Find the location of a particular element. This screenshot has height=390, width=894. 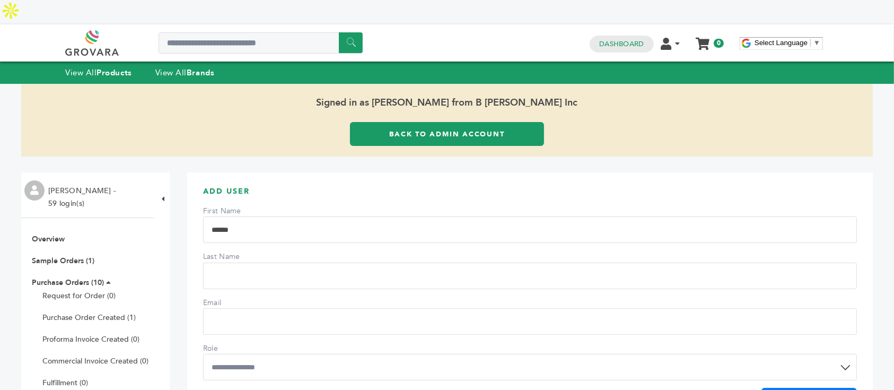

h3: Add User is located at coordinates (530, 195).